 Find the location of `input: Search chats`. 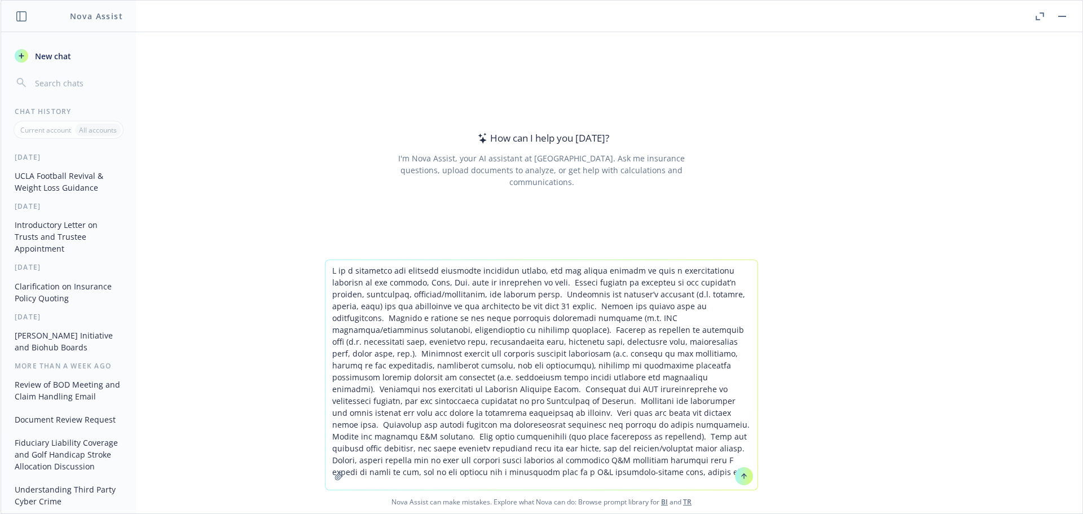

input: Search chats is located at coordinates (77, 83).